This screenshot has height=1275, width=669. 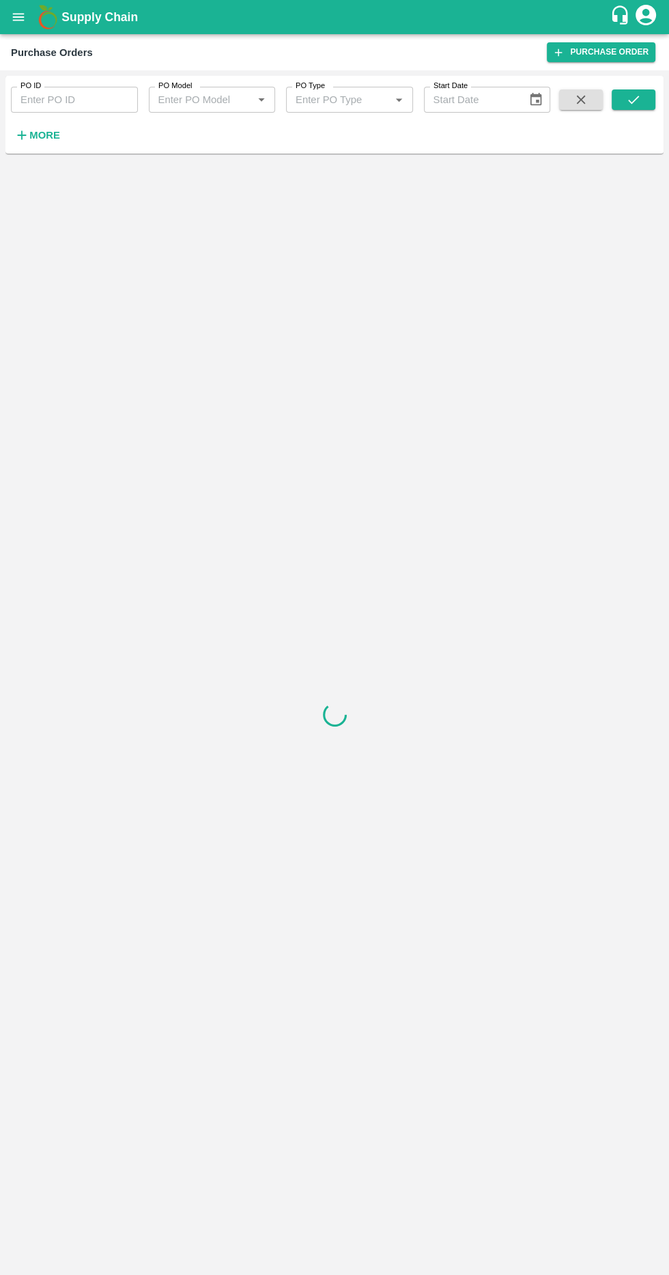 What do you see at coordinates (335, 17) in the screenshot?
I see `a: Supply Chain` at bounding box center [335, 17].